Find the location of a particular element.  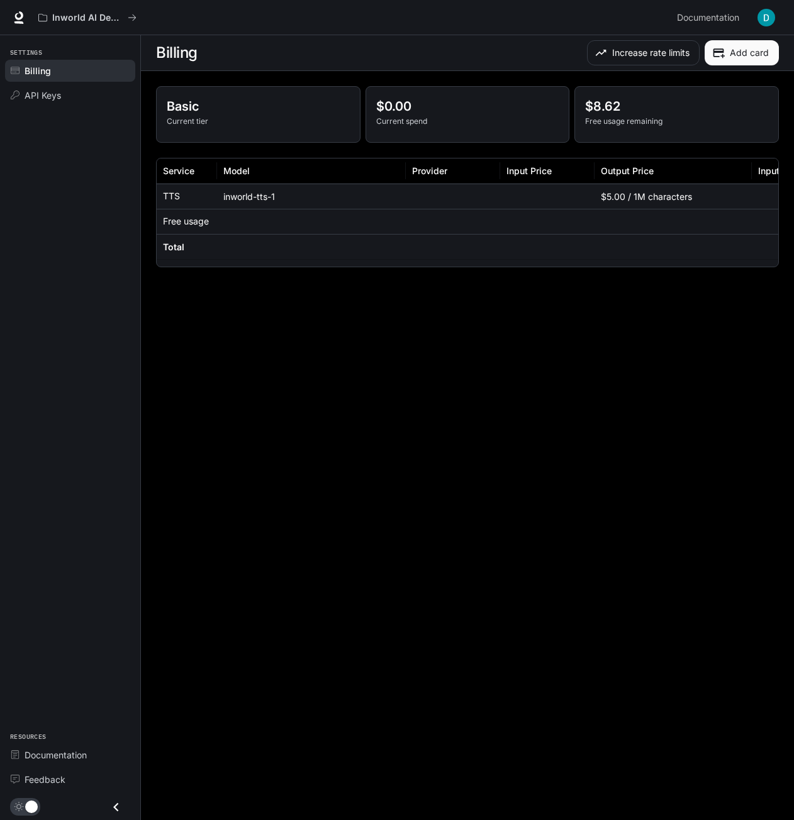

p: $0.00 is located at coordinates (467, 106).